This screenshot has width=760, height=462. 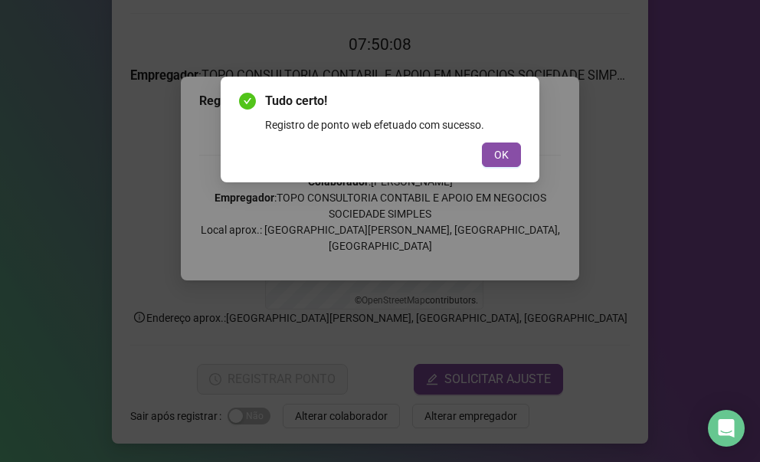 What do you see at coordinates (726, 428) in the screenshot?
I see `div: Open Intercom Messenger` at bounding box center [726, 428].